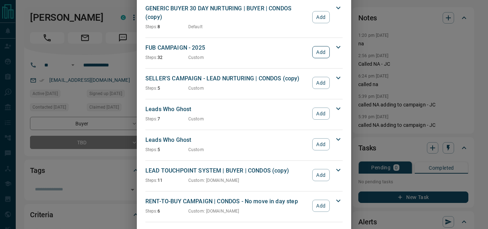 The height and width of the screenshot is (229, 488). I want to click on div: GENERIC BUYER 30 DAY NURTURING | BUYER | CONDOS (copy)Steps:8DefaultAdd, so click(244, 17).